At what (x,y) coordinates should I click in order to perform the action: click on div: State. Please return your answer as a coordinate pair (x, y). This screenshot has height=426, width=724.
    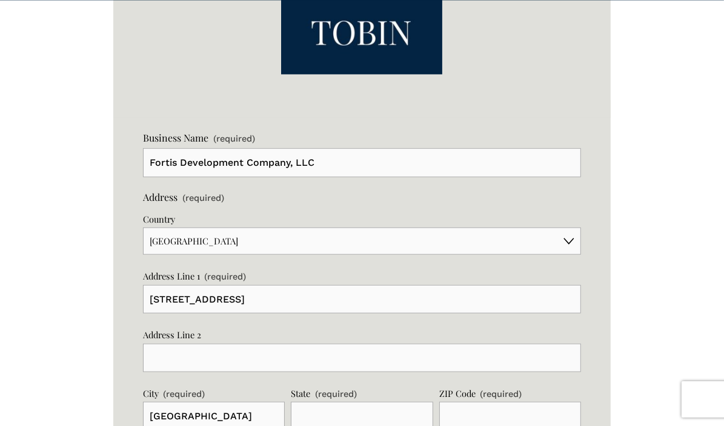
    Looking at the image, I should click on (362, 394).